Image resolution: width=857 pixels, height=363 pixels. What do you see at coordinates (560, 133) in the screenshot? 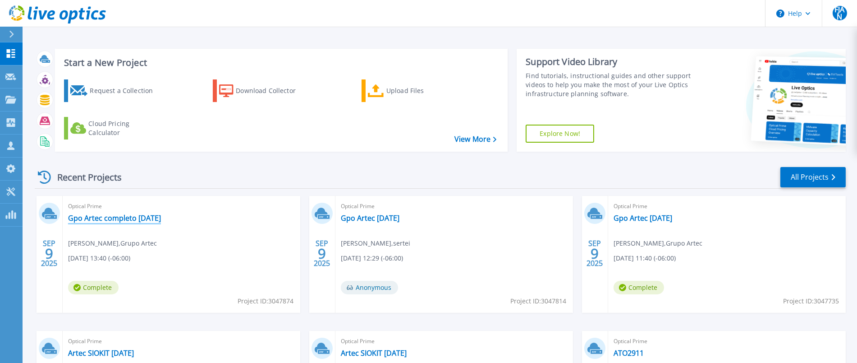
I see `a: Explore Now!` at bounding box center [560, 133].